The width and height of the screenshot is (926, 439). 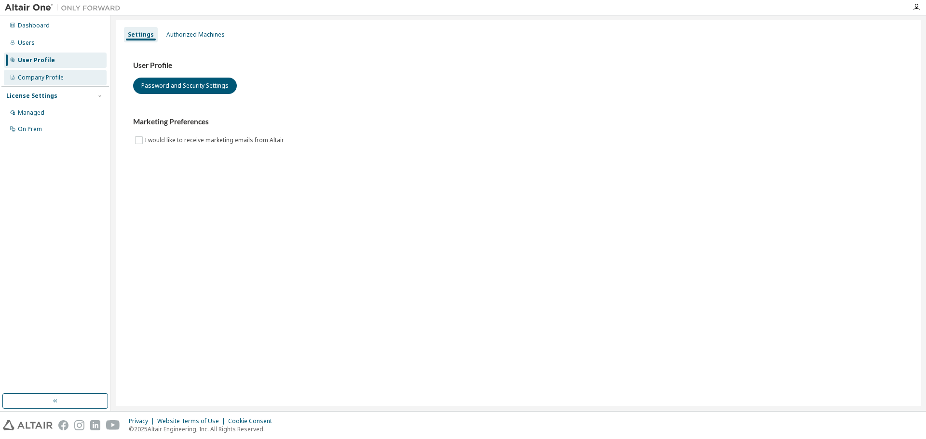 What do you see at coordinates (34, 26) in the screenshot?
I see `div: Dashboard` at bounding box center [34, 26].